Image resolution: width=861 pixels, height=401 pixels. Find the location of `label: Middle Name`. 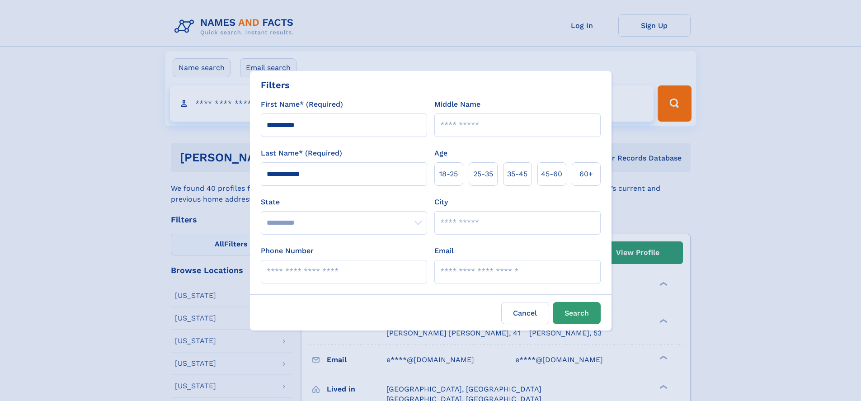

label: Middle Name is located at coordinates (458, 104).